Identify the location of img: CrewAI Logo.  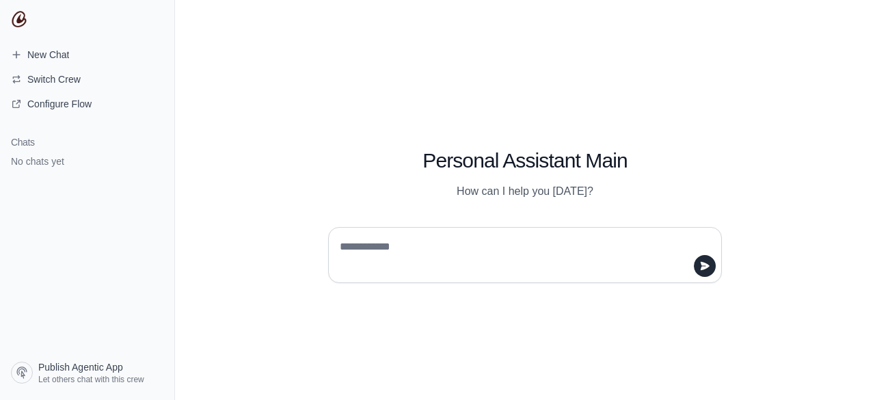
(19, 19).